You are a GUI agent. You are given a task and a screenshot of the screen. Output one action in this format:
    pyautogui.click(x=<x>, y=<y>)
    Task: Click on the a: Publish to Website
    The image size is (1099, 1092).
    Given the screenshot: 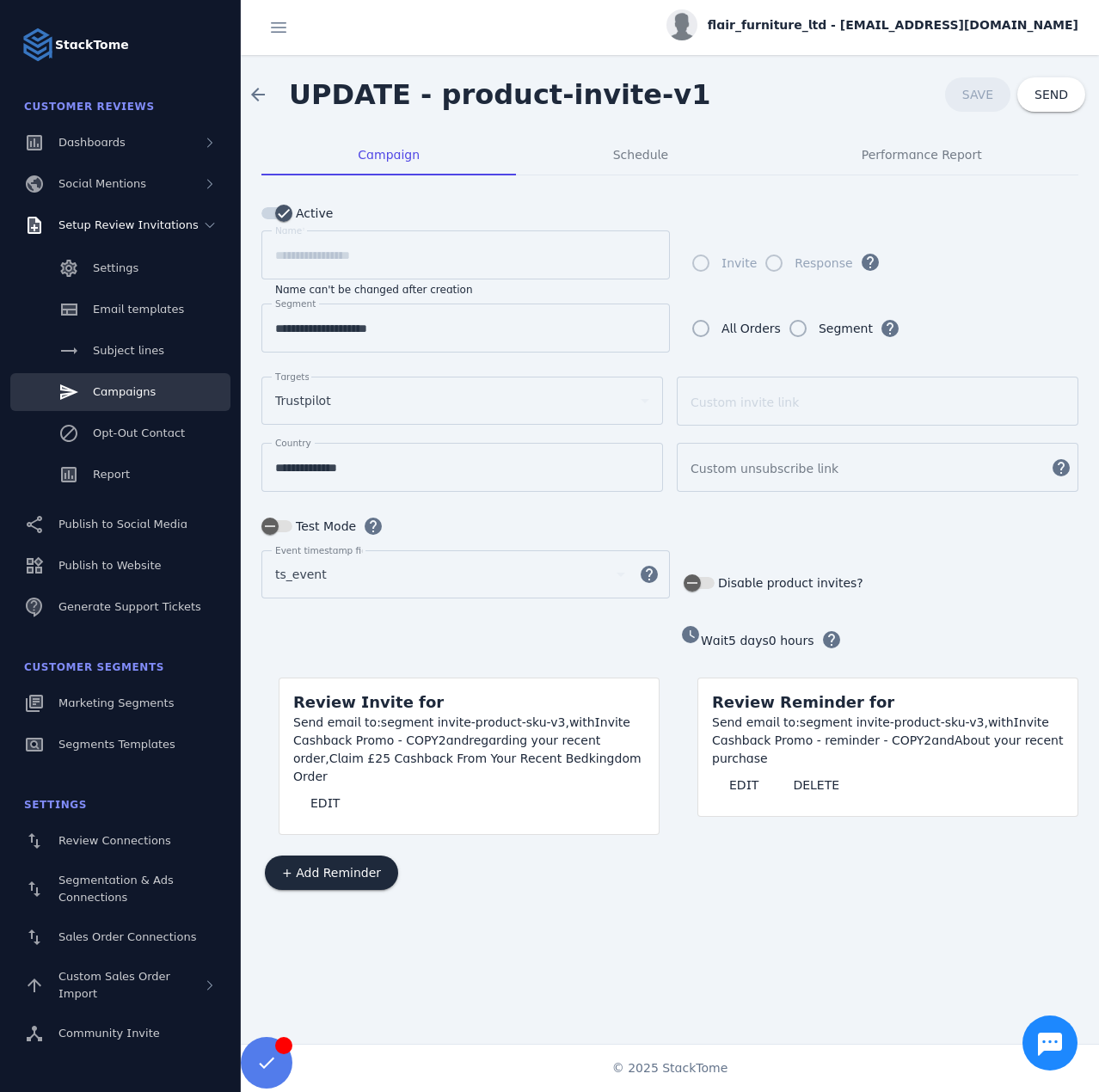 What is the action you would take?
    pyautogui.click(x=120, y=566)
    